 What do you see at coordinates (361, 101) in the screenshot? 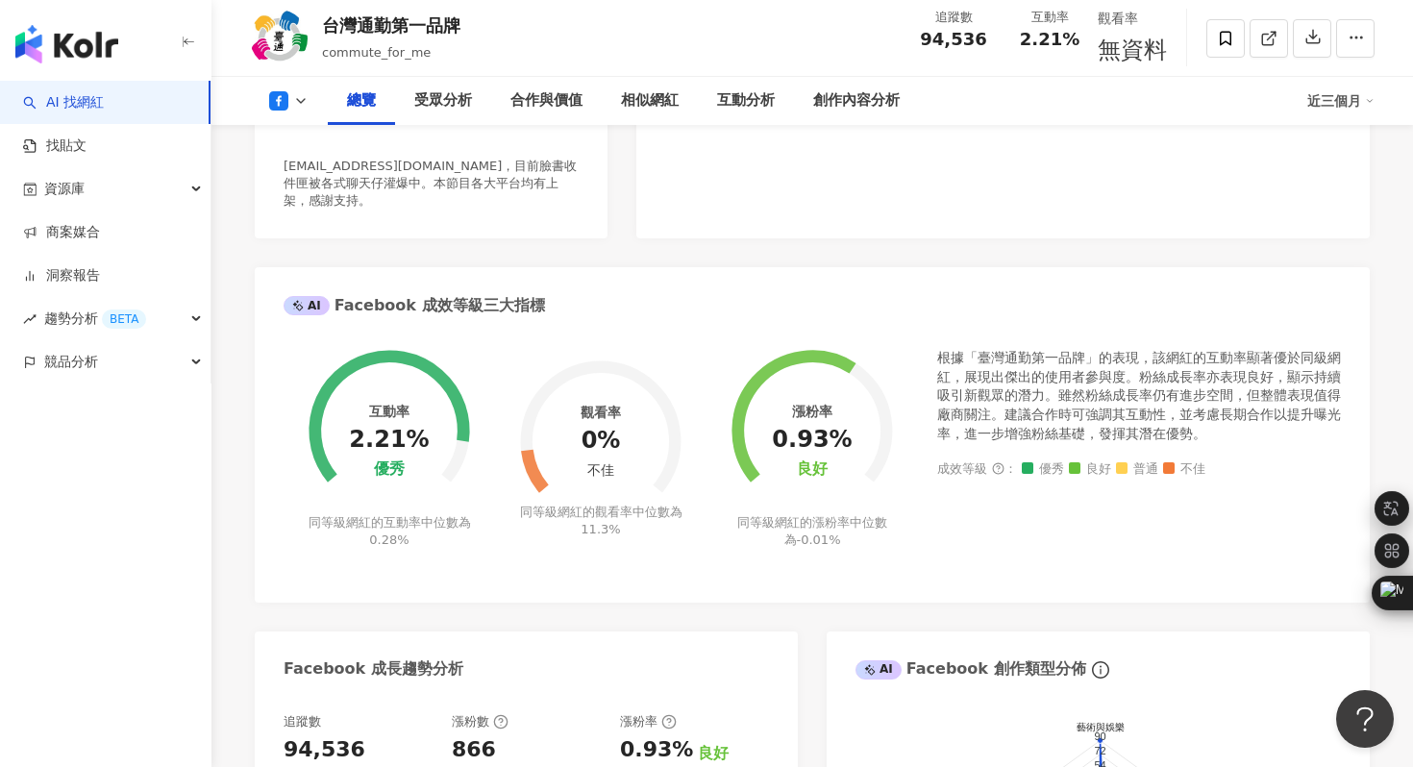
I see `div: 總覽` at bounding box center [361, 101].